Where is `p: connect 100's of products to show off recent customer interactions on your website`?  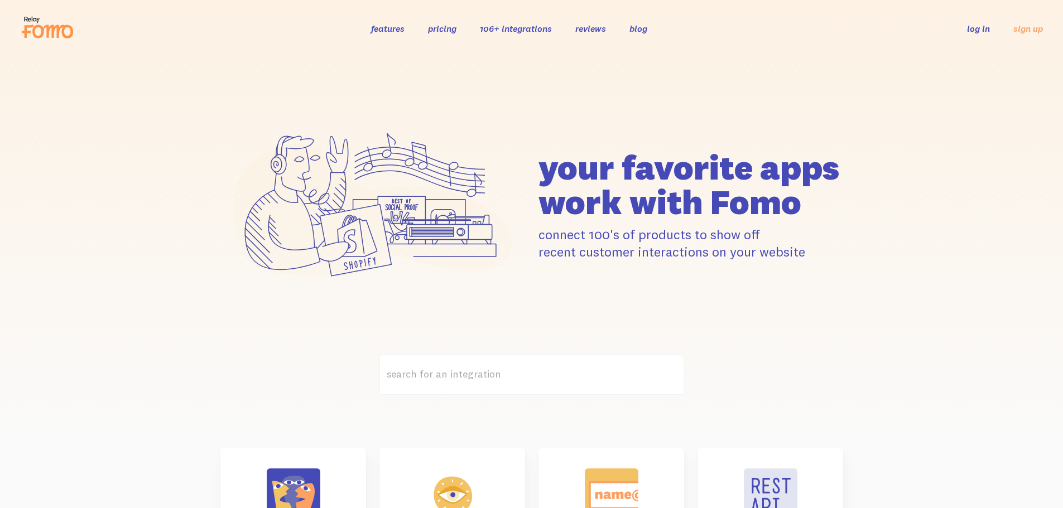 p: connect 100's of products to show off recent customer interactions on your website is located at coordinates (691, 243).